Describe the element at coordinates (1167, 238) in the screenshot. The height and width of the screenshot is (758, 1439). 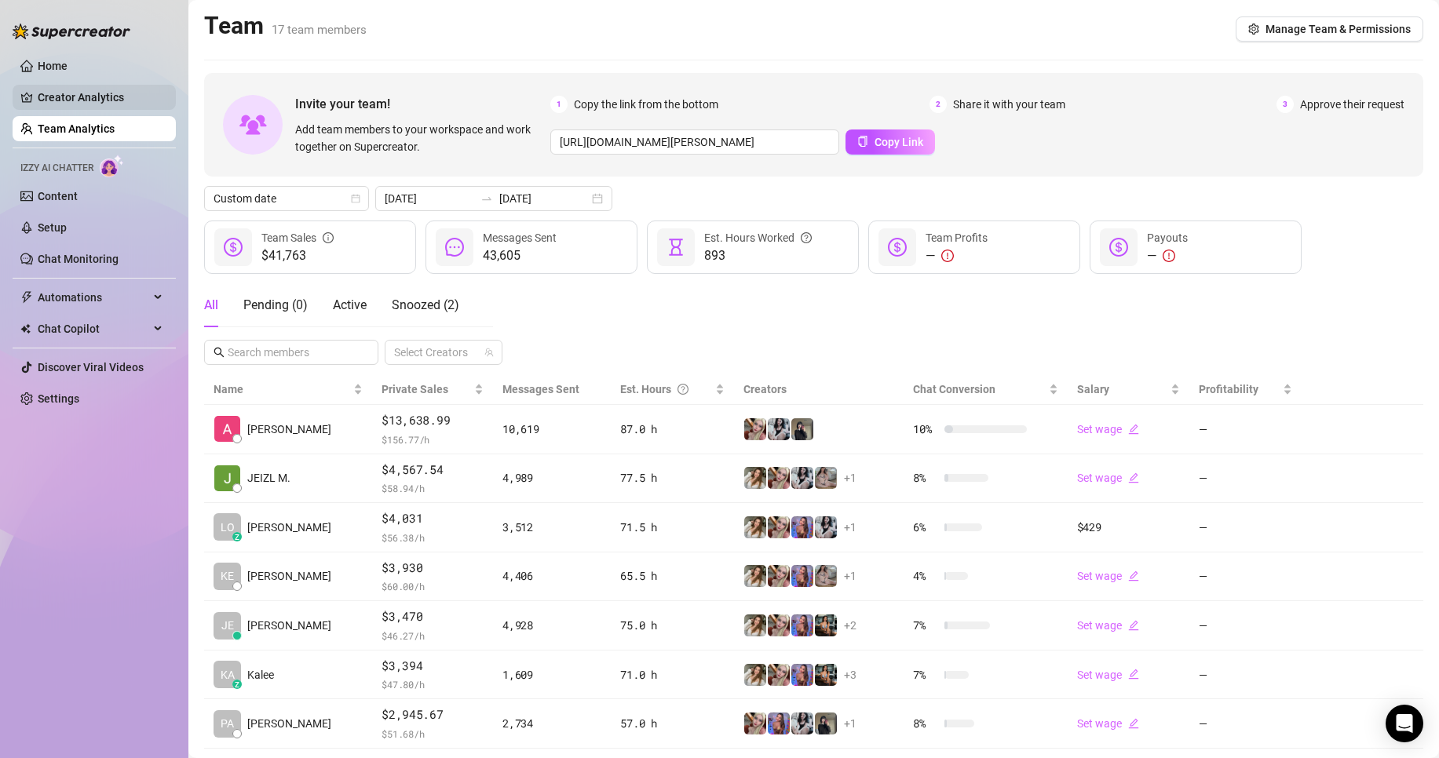
I see `span: Payouts` at that location.